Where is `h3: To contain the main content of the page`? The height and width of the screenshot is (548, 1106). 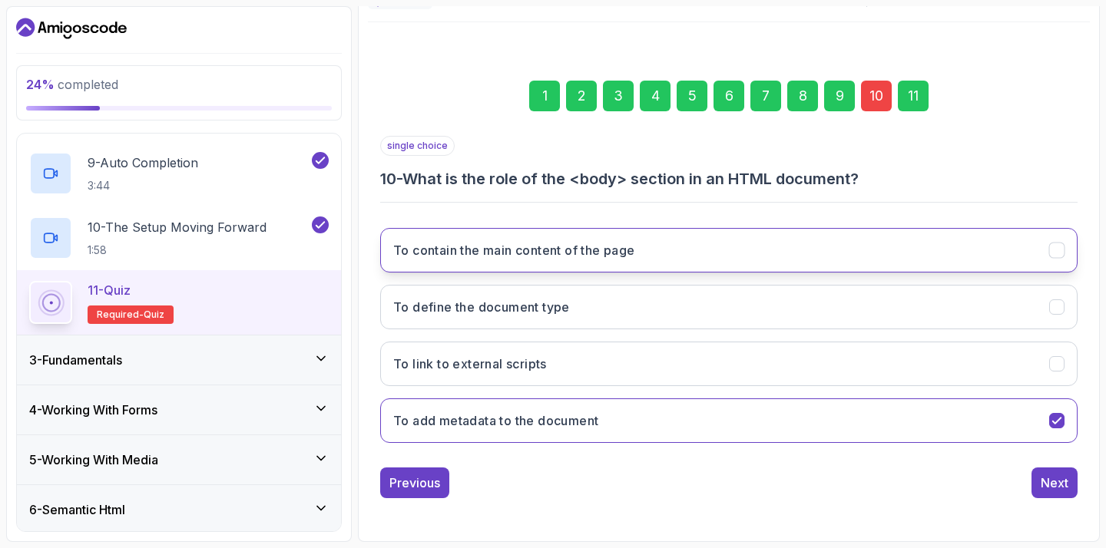 h3: To contain the main content of the page is located at coordinates (514, 250).